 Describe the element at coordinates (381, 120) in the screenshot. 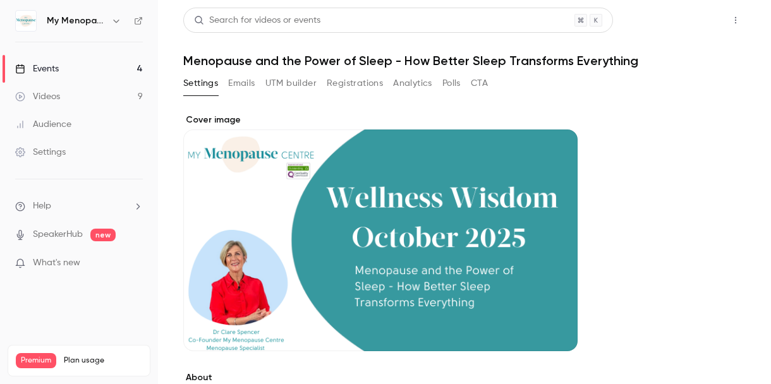

I see `label: Cover image` at that location.